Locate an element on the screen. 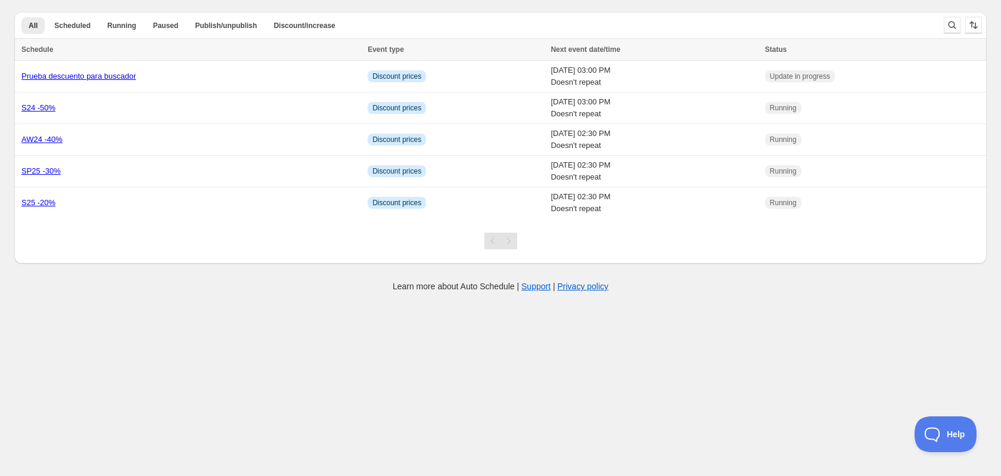 Image resolution: width=1001 pixels, height=476 pixels. span: Discount/increase is located at coordinates (304, 26).